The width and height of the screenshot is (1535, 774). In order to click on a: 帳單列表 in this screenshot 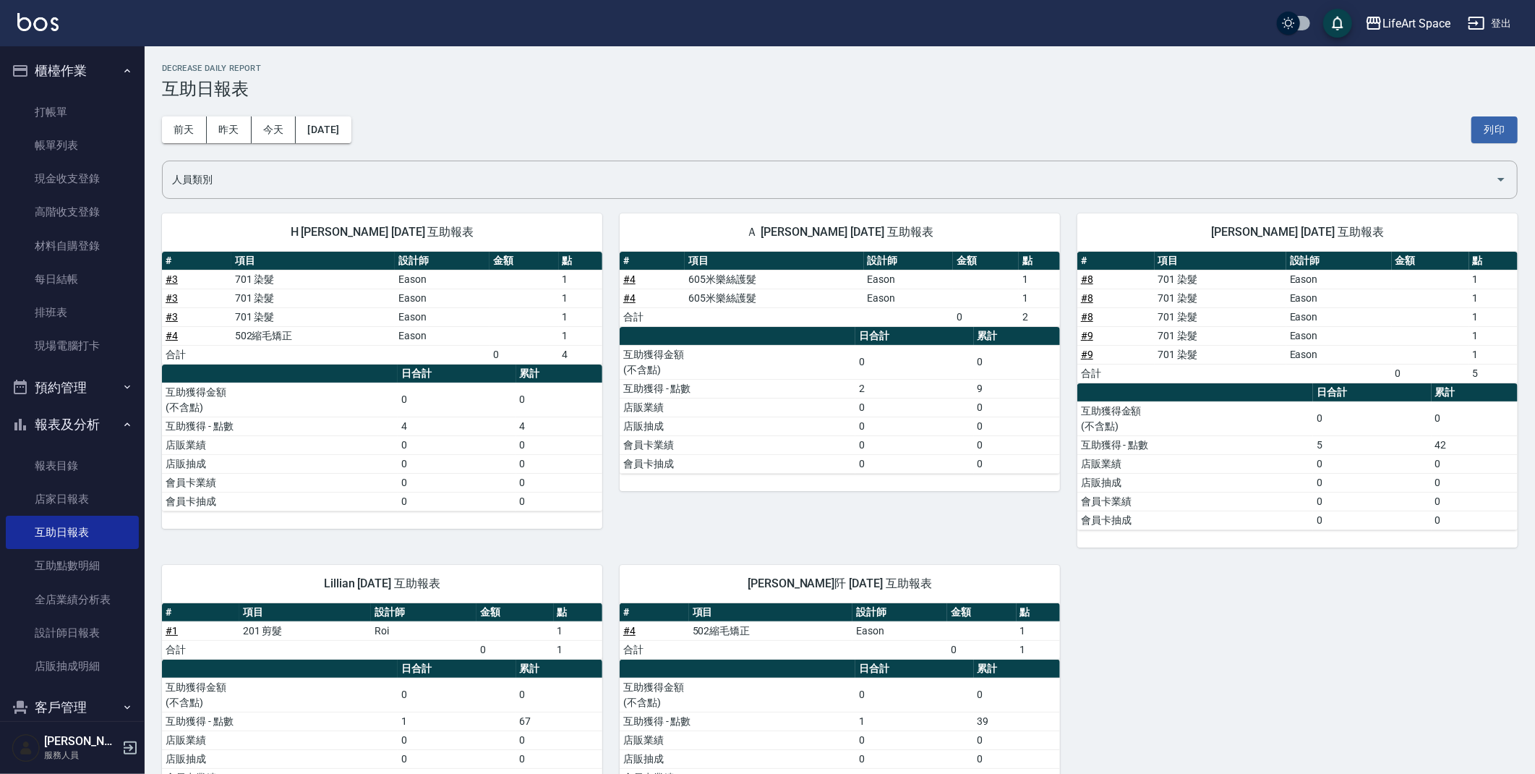, I will do `click(72, 145)`.